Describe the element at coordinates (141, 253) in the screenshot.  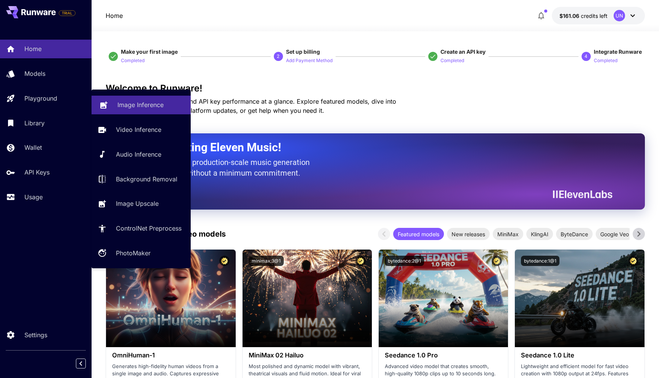
I see `a: PhotoMaker` at that location.